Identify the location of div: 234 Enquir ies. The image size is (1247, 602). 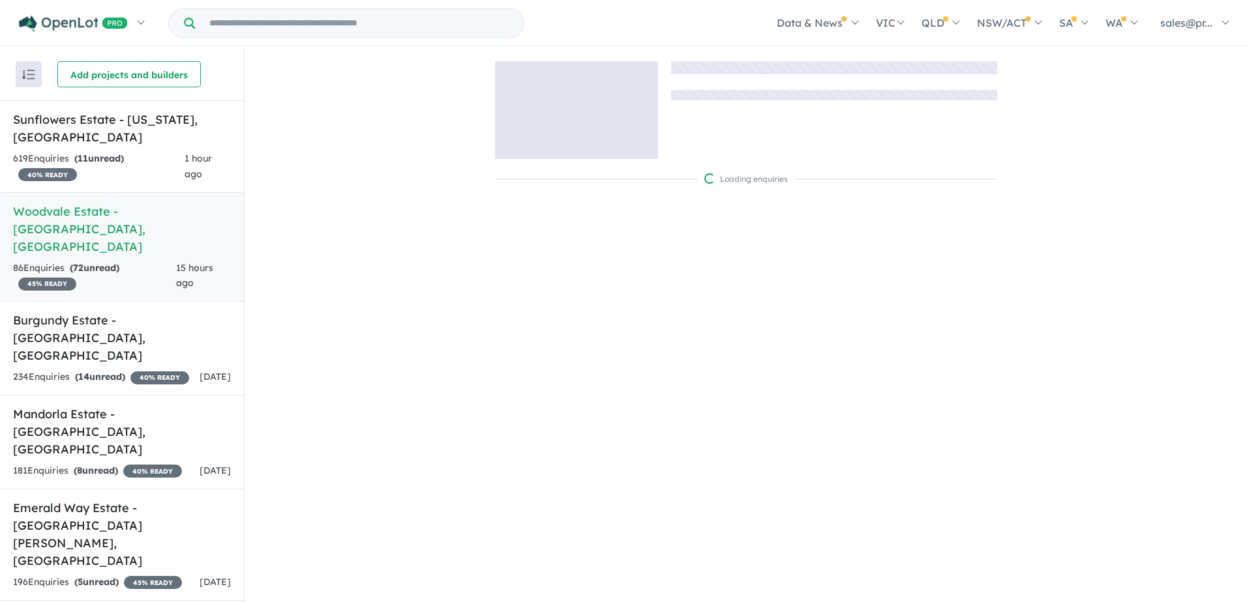
(101, 377).